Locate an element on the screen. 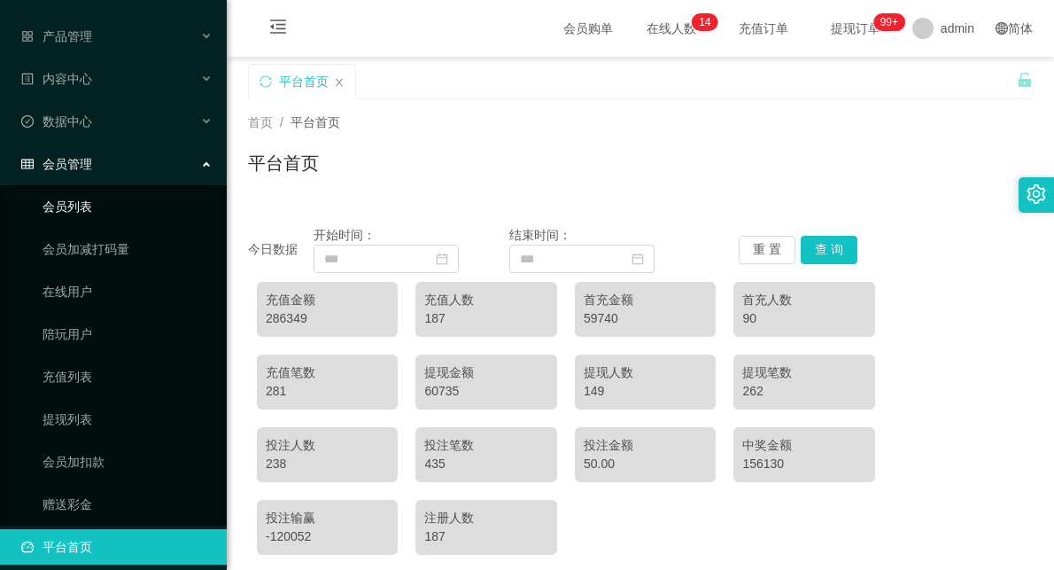  div: -120052 is located at coordinates (327, 536).